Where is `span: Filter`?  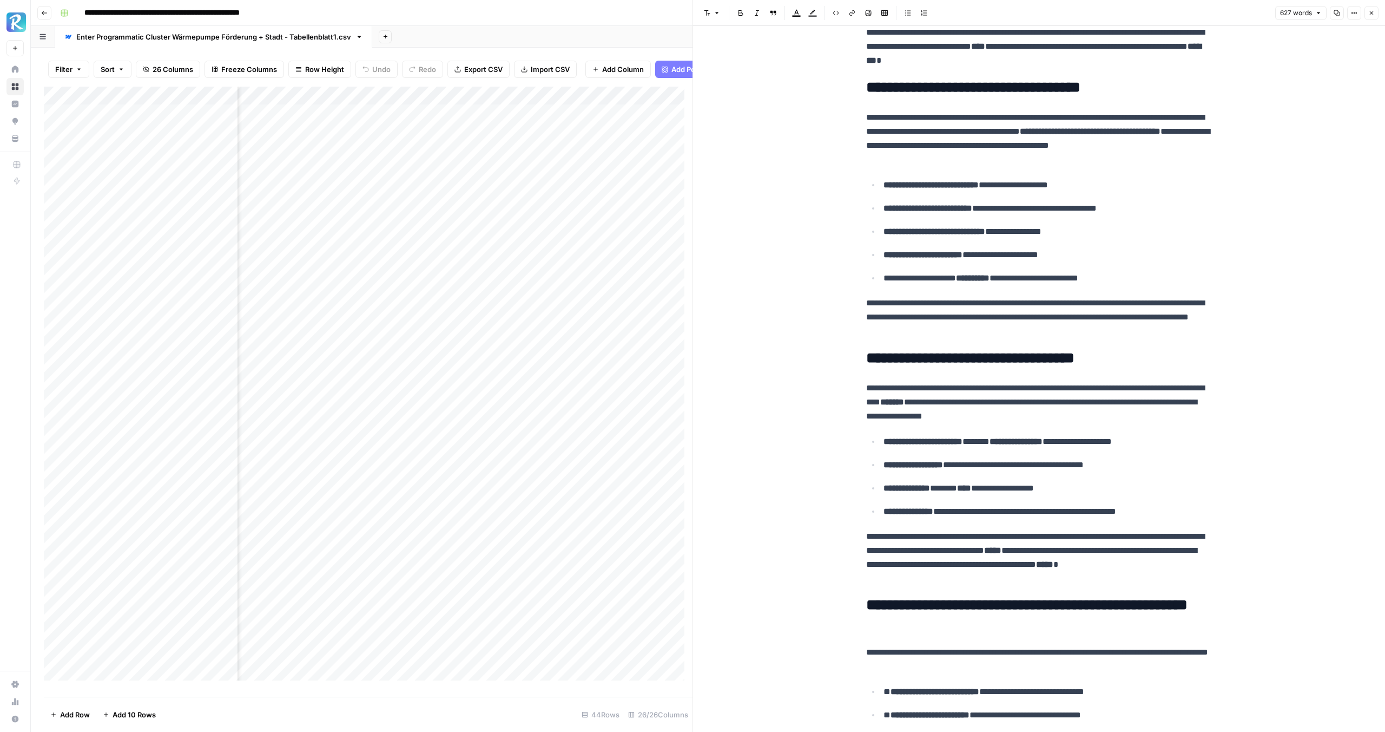 span: Filter is located at coordinates (64, 69).